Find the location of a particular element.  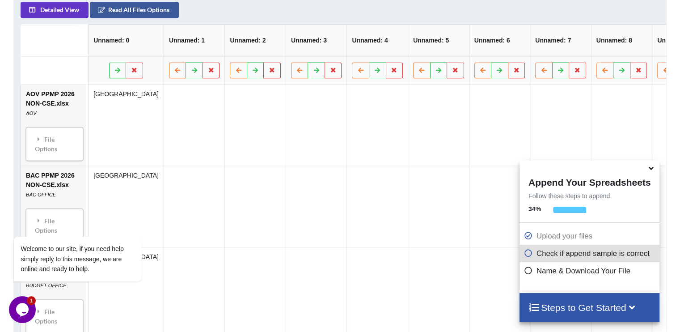

th: Unnamed: 6 is located at coordinates (500, 41).